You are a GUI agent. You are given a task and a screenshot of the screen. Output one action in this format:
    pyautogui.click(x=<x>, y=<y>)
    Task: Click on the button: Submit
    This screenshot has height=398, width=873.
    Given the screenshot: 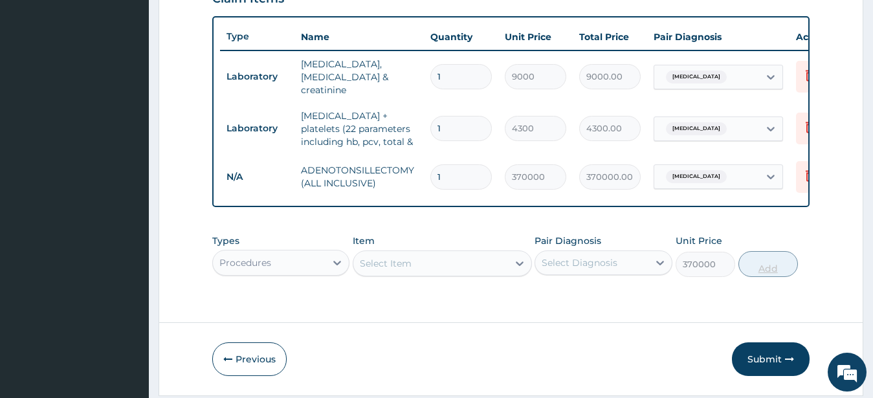 What is the action you would take?
    pyautogui.click(x=771, y=359)
    